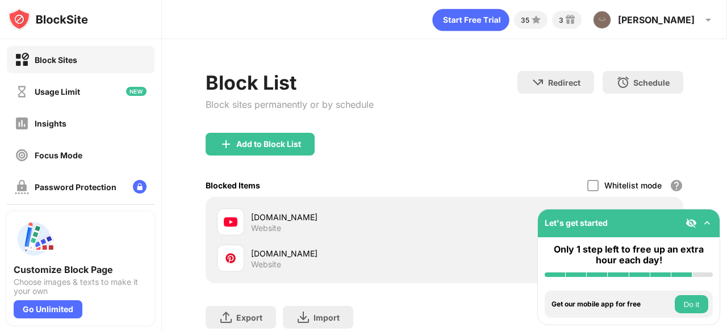 This screenshot has height=332, width=727. Describe the element at coordinates (536, 20) in the screenshot. I see `img: points-small.svg` at that location.